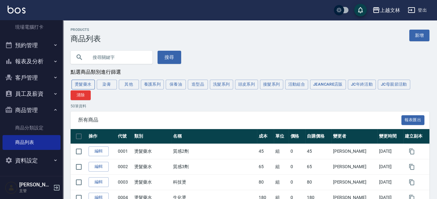 The image size is (437, 199). What do you see at coordinates (129, 84) in the screenshot?
I see `button: 其他` at bounding box center [129, 84].